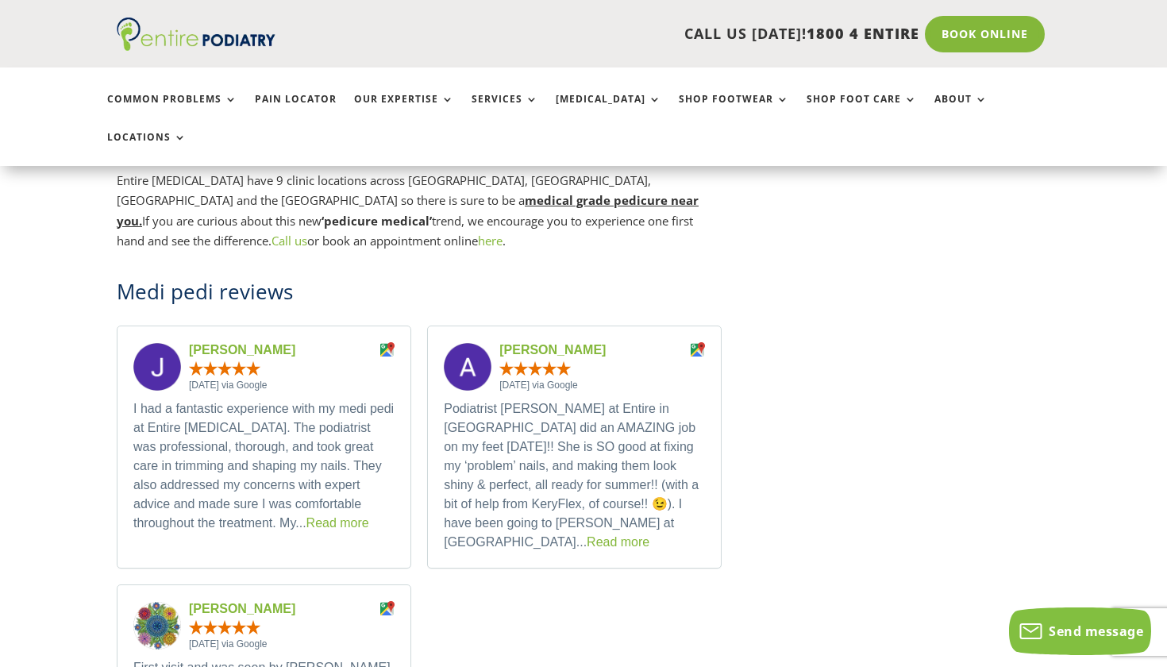  I want to click on a: About, so click(960, 110).